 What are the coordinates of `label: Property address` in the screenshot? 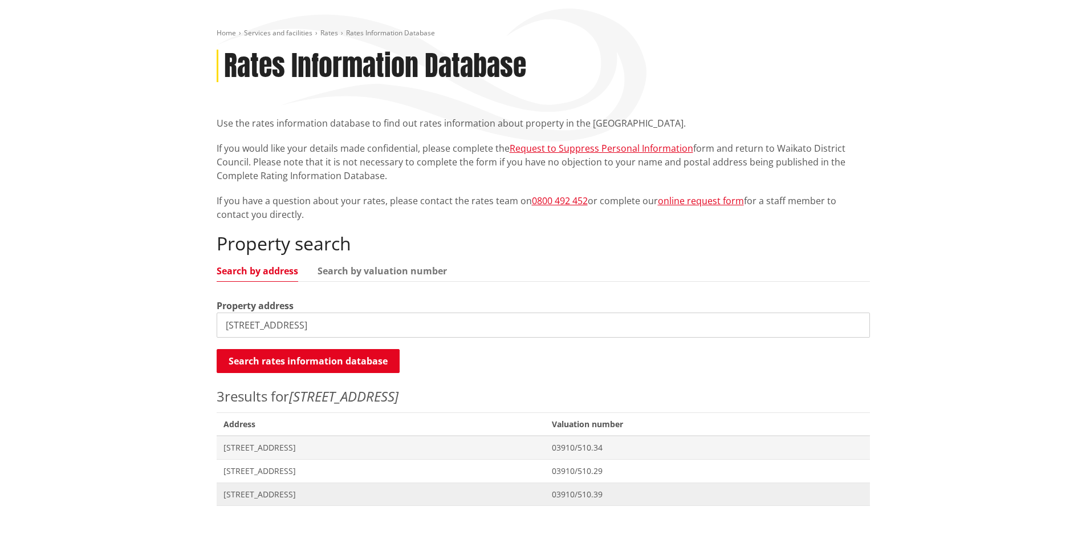 It's located at (255, 306).